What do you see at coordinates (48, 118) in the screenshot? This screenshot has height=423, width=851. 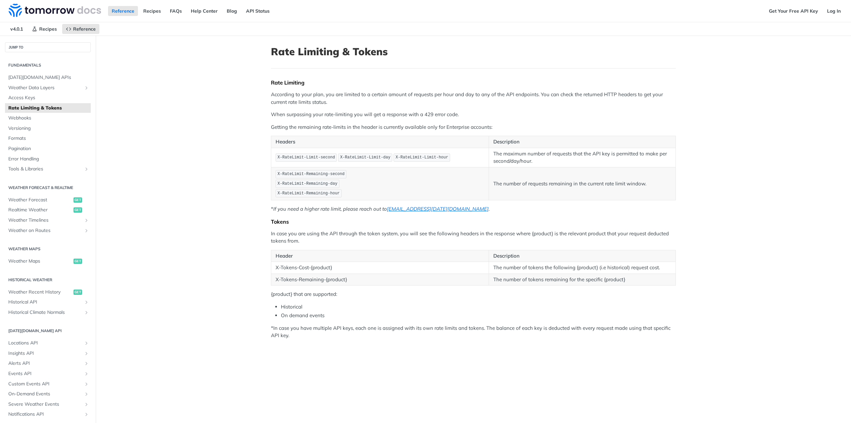 I see `a: Webhooks` at bounding box center [48, 118].